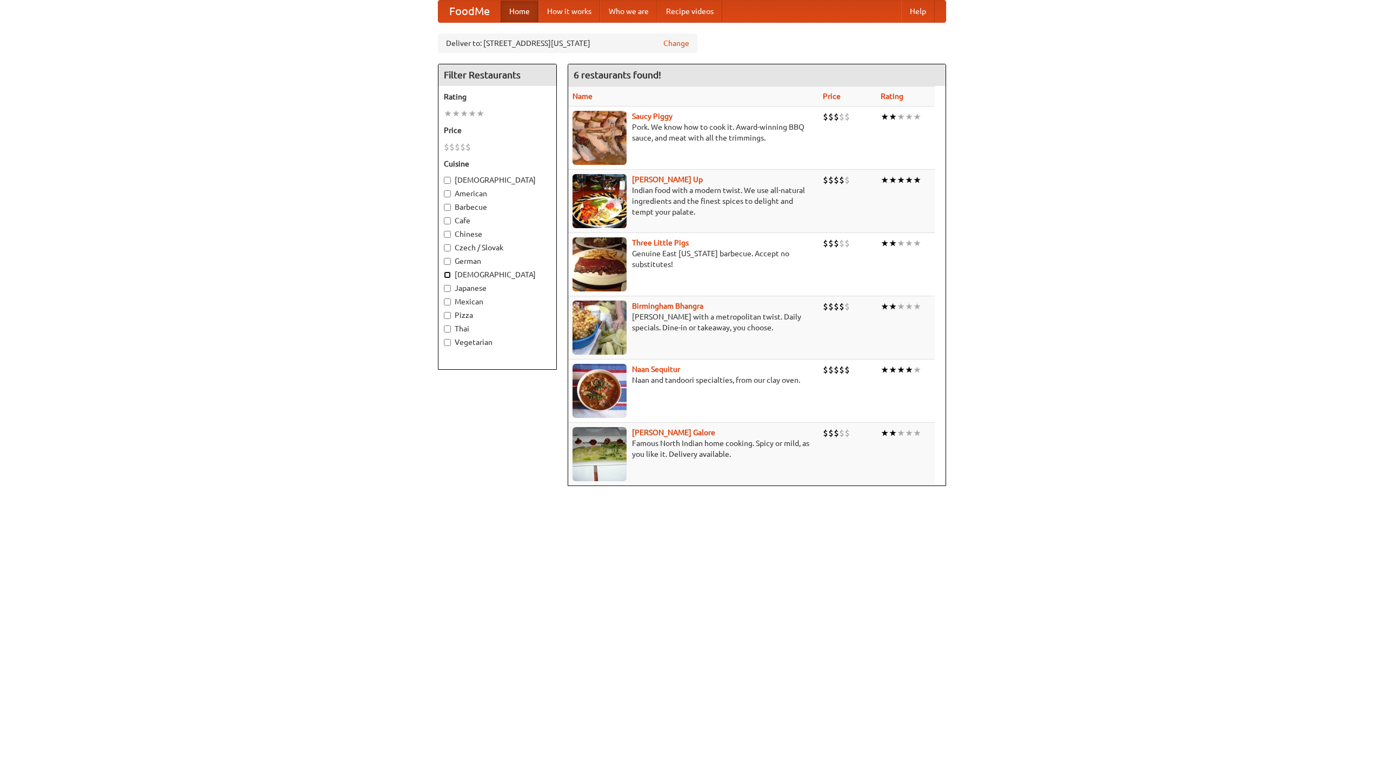 The height and width of the screenshot is (765, 1384). What do you see at coordinates (497, 302) in the screenshot?
I see `label: Mexican` at bounding box center [497, 302].